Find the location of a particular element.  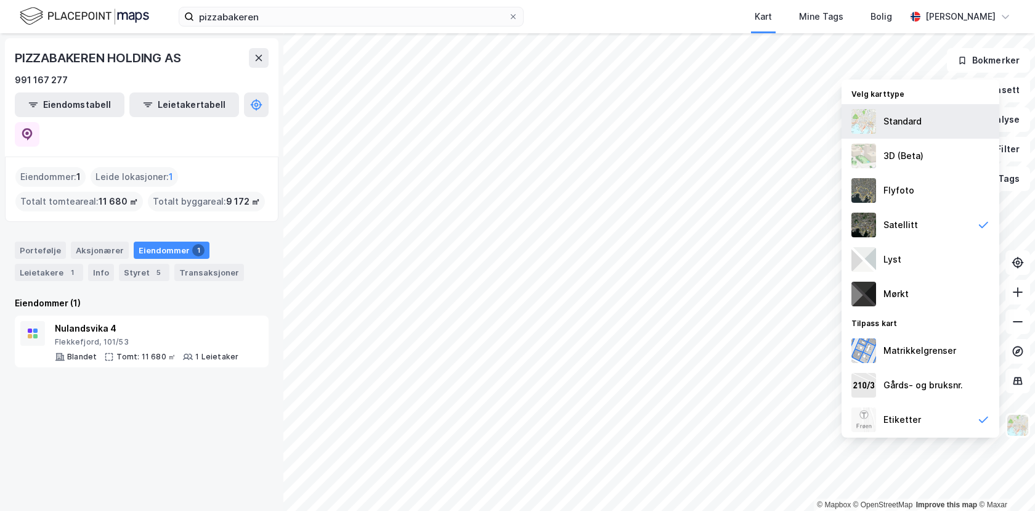

img: nCdM7BzjoCAAAAAElFTkSuQmCC is located at coordinates (864, 294).